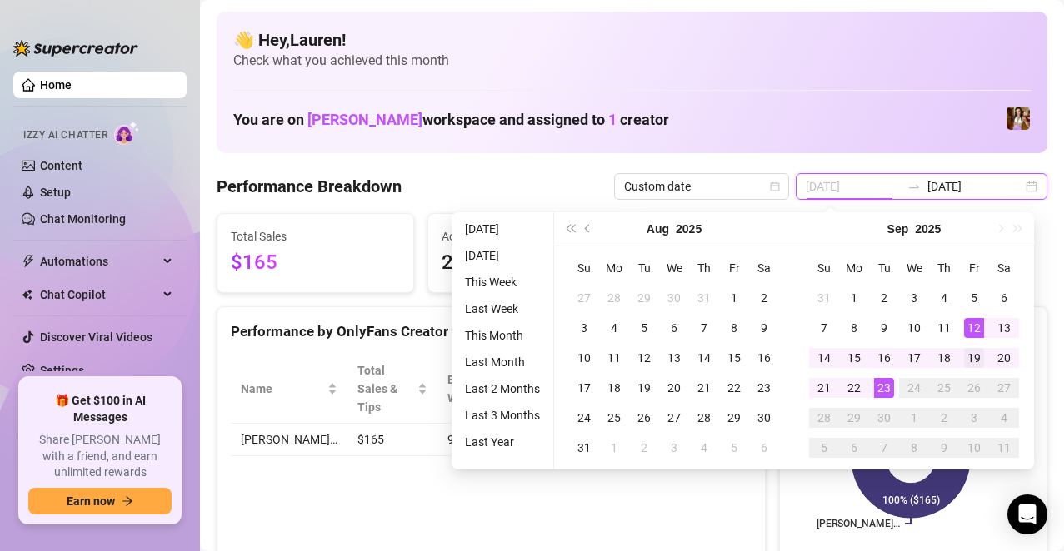  What do you see at coordinates (704, 388) in the screenshot?
I see `td: 2025-08-21` at bounding box center [704, 388].